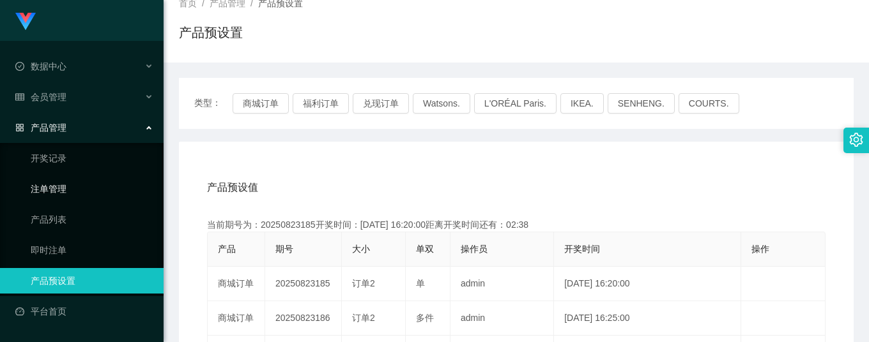  I want to click on button: IKEA., so click(582, 103).